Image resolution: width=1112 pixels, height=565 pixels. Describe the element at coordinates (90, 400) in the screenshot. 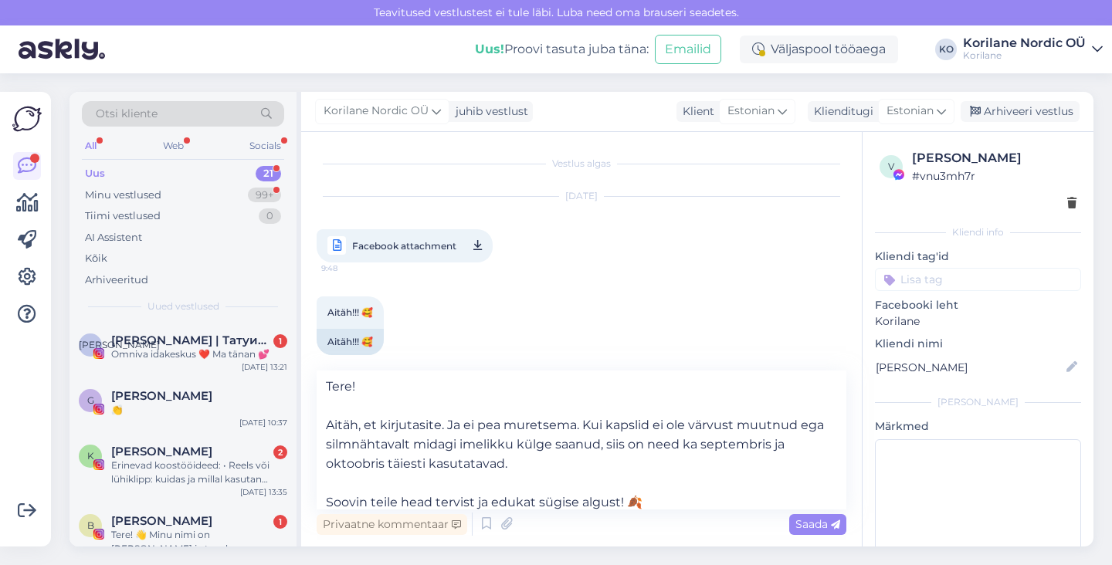

I see `span: G` at that location.